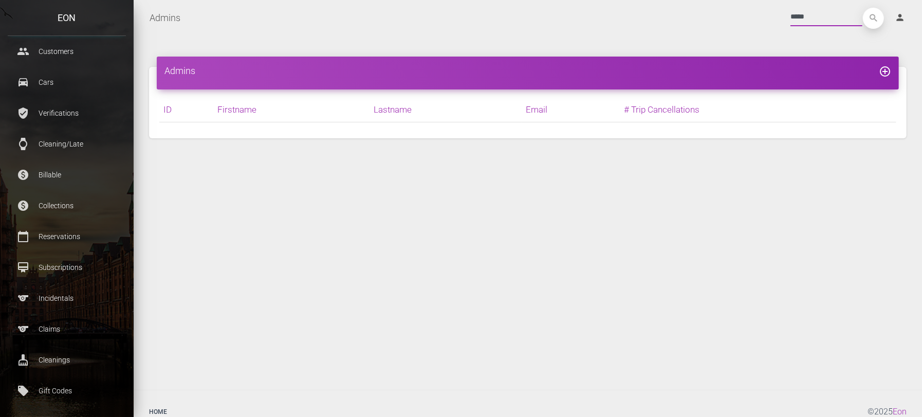 The width and height of the screenshot is (922, 417). I want to click on a: sports Incidentals, so click(67, 298).